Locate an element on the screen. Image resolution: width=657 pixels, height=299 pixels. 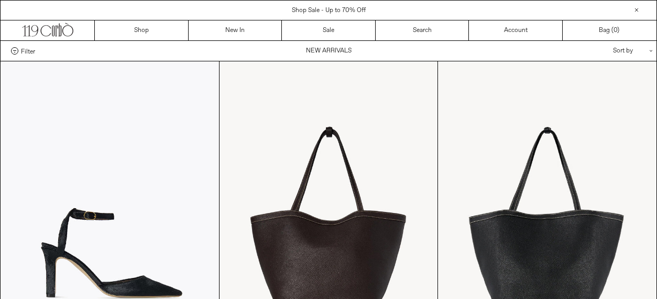
a: Search is located at coordinates (422, 30).